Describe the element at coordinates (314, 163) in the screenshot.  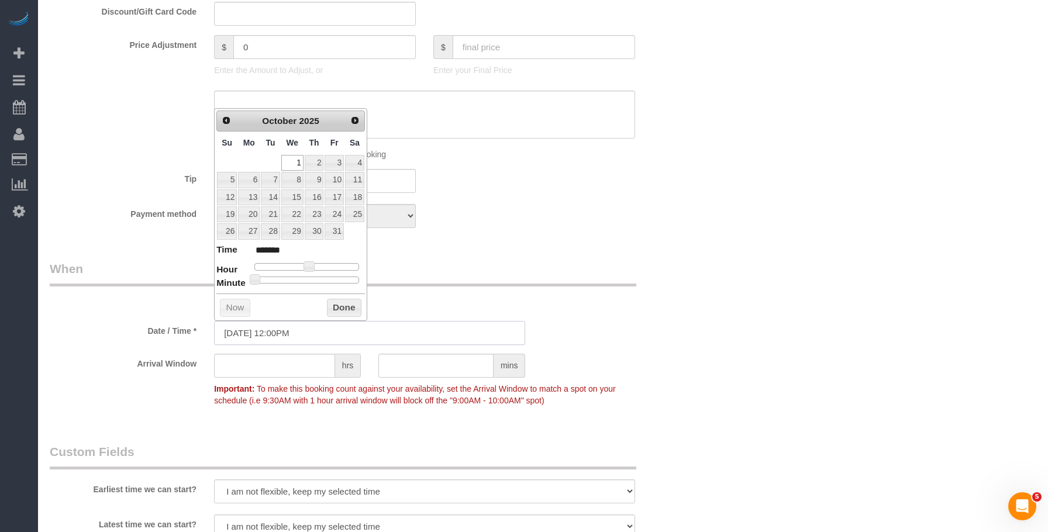
I see `a: 2` at that location.